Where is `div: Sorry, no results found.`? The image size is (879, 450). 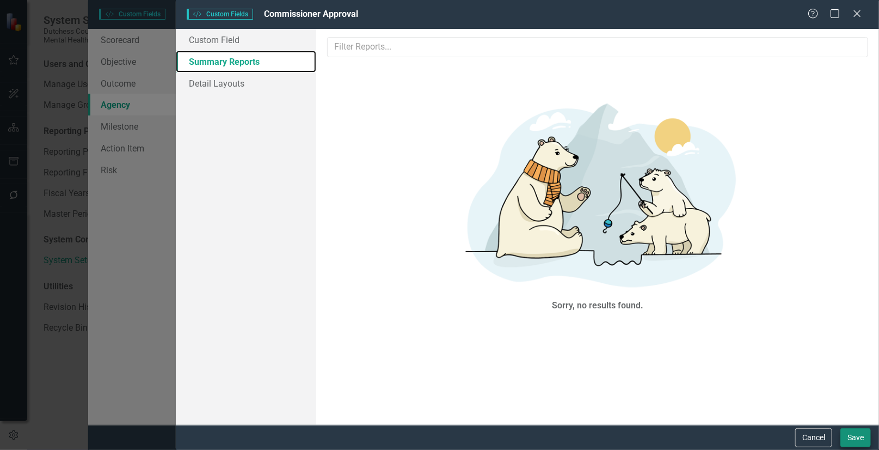 div: Sorry, no results found. is located at coordinates (598, 305).